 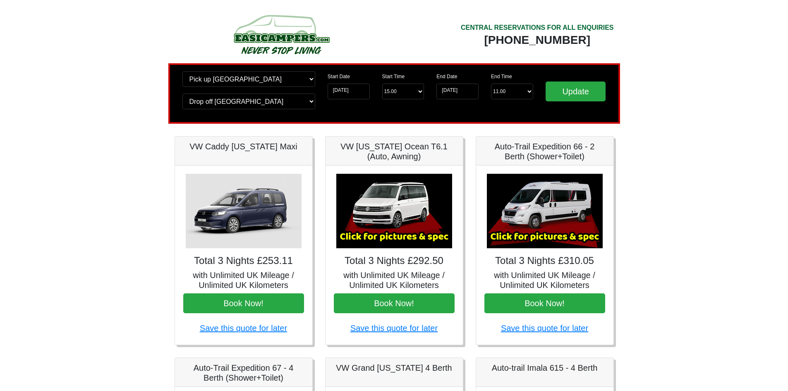 I want to click on img: campers-checkout-logo.png, so click(x=281, y=34).